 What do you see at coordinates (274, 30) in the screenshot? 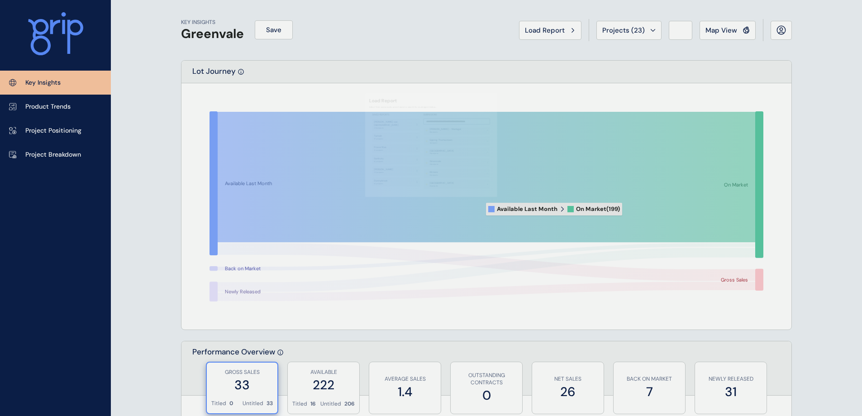
I see `button: Save` at bounding box center [274, 30].